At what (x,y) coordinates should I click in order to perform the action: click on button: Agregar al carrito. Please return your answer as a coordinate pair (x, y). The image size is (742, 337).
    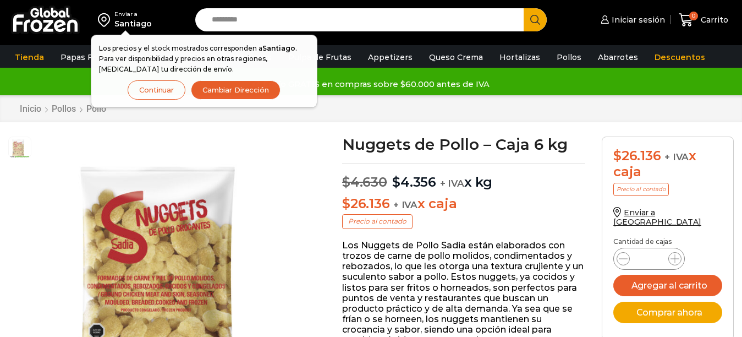
    Looking at the image, I should click on (668, 285).